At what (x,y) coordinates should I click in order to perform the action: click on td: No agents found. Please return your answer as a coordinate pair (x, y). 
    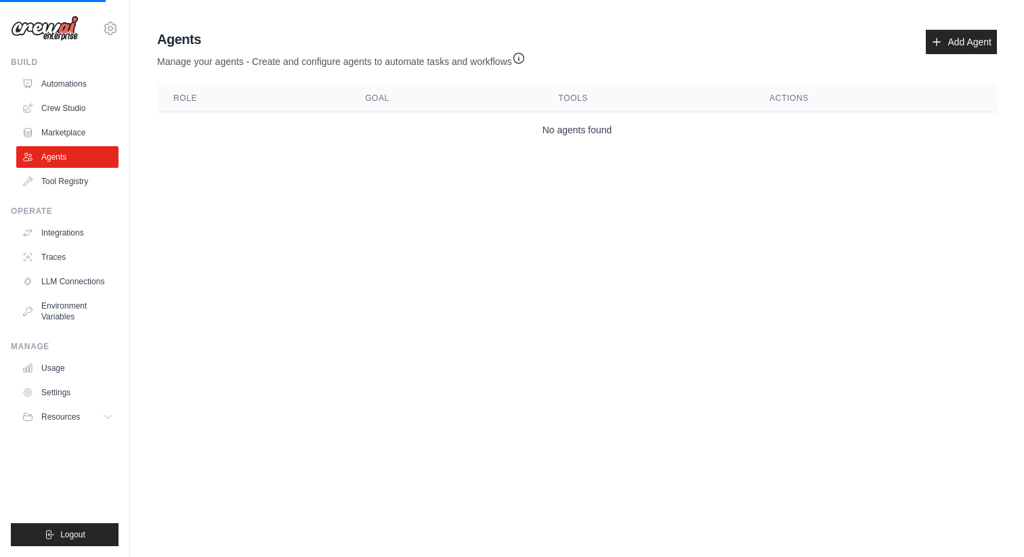
    Looking at the image, I should click on (577, 130).